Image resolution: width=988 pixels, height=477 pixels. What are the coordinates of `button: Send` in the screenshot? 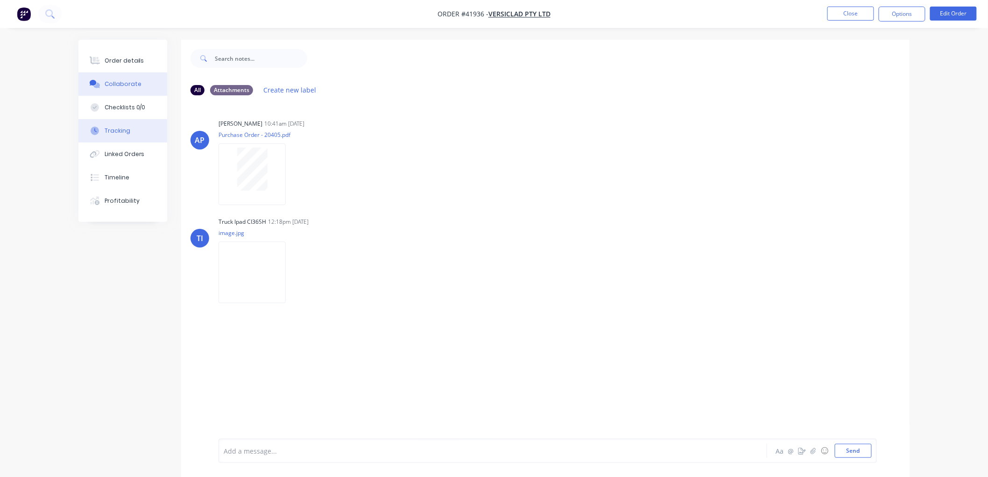 It's located at (853, 451).